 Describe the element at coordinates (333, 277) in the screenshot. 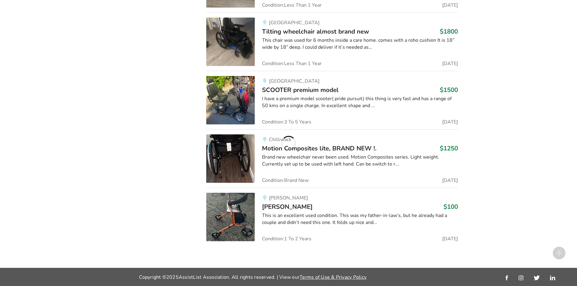

I see `a: Terms of Use & Privacy Policy` at that location.